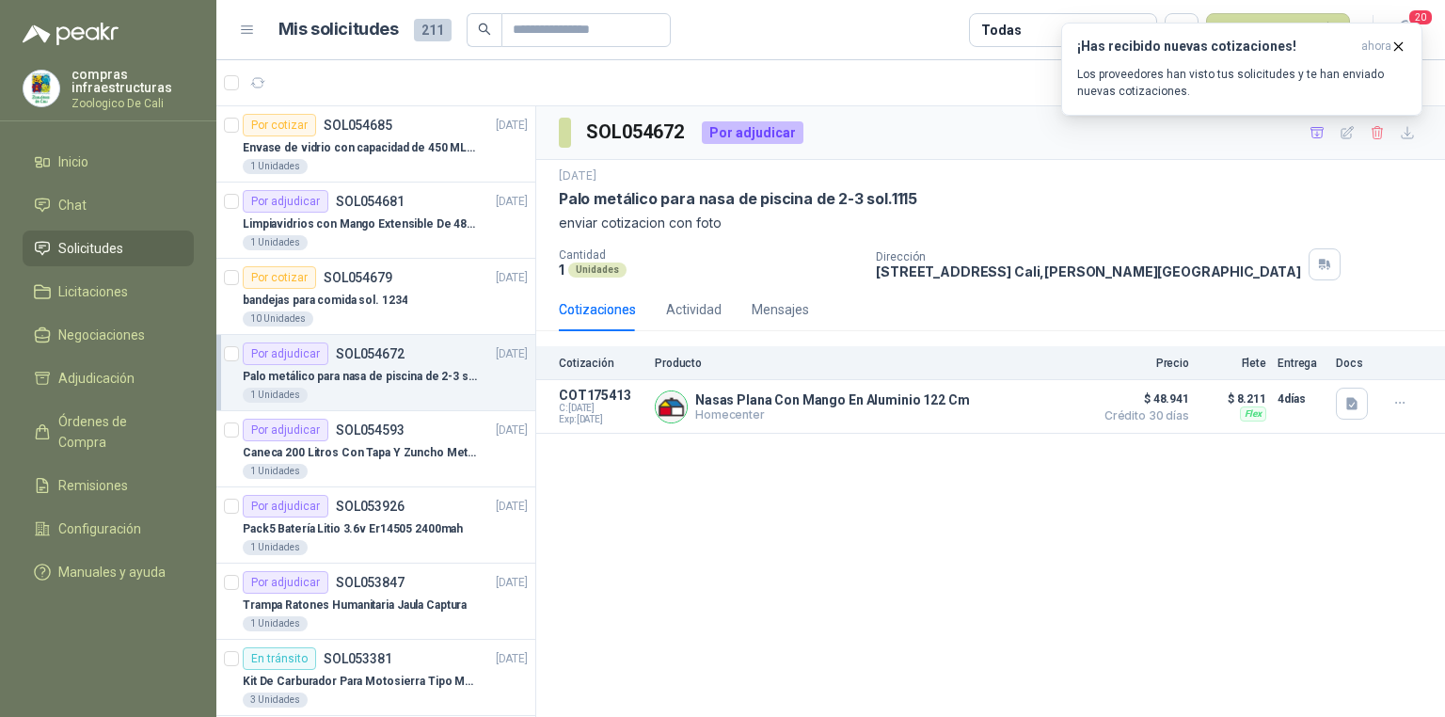 This screenshot has height=717, width=1445. Describe the element at coordinates (108, 162) in the screenshot. I see `a: Inicio` at that location.